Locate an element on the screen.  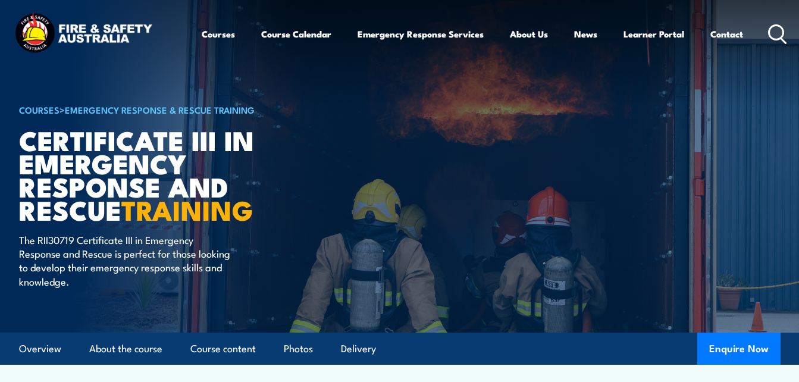
a: Overview is located at coordinates (40, 349).